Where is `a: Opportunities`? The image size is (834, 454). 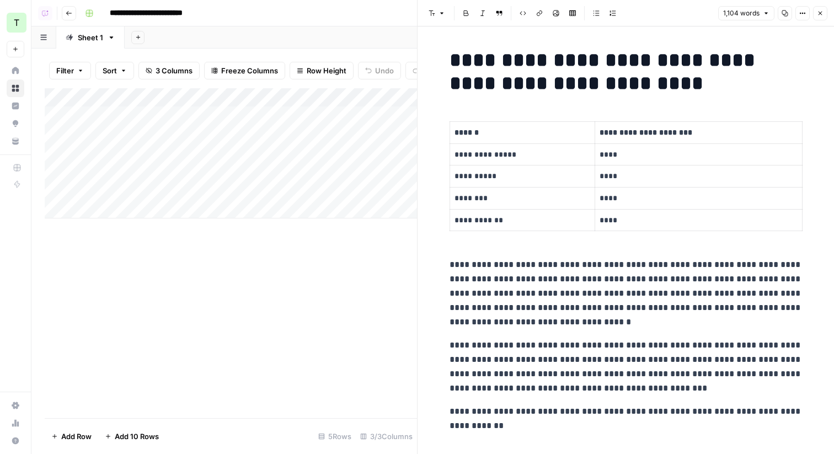
a: Opportunities is located at coordinates (15, 124).